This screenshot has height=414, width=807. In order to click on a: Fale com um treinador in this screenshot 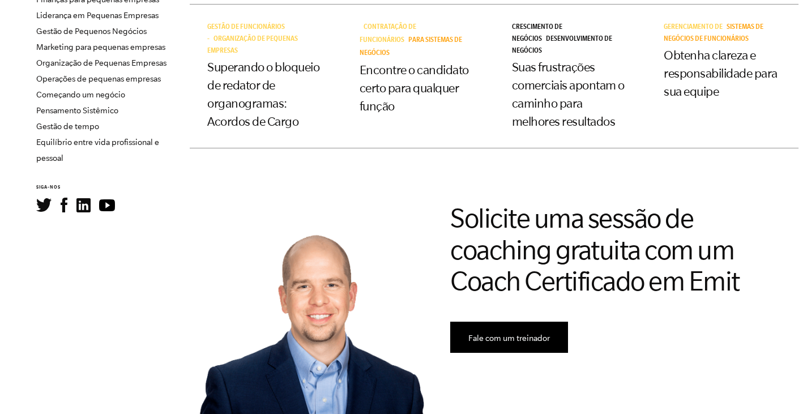, I will do `click(509, 337)`.